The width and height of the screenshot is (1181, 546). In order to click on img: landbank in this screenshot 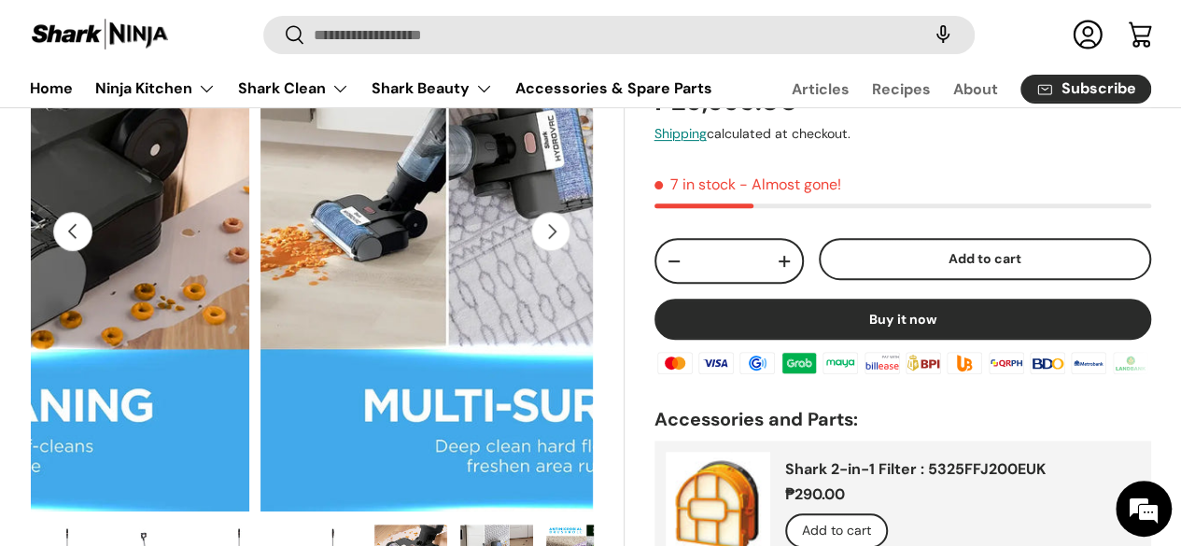, I will do `click(1130, 363)`.